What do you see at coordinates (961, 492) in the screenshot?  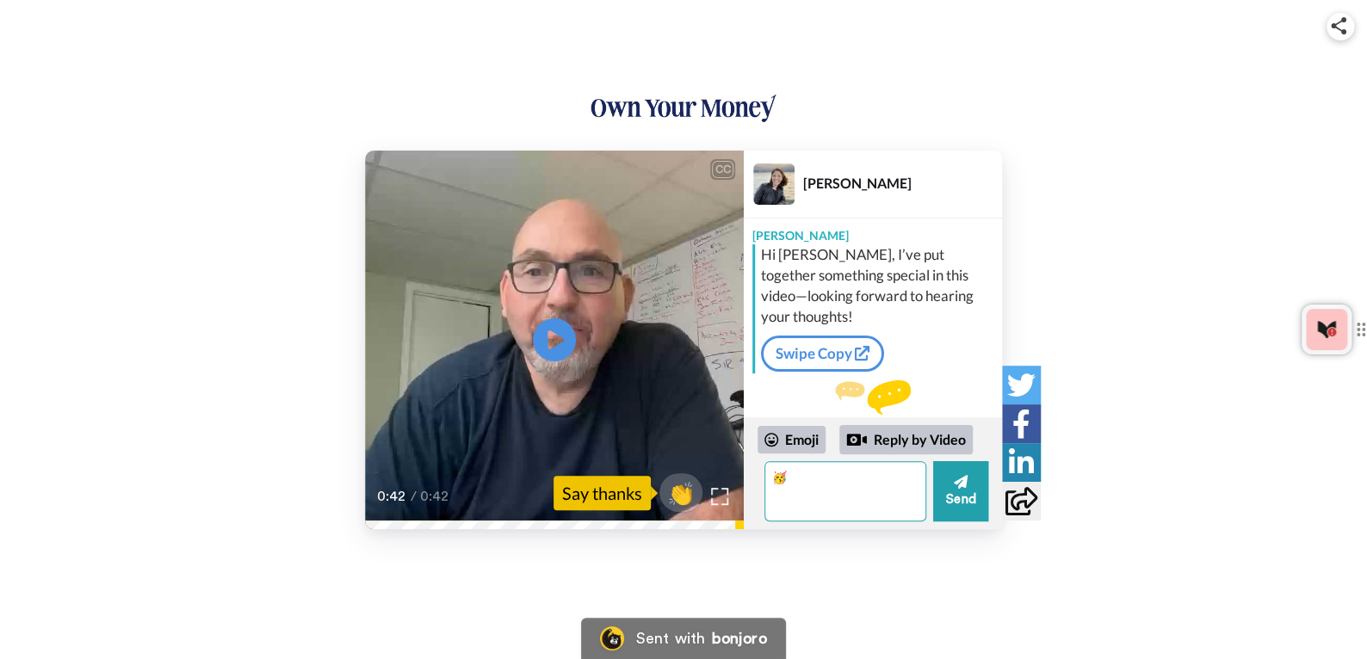 I see `button: Send` at bounding box center [961, 492].